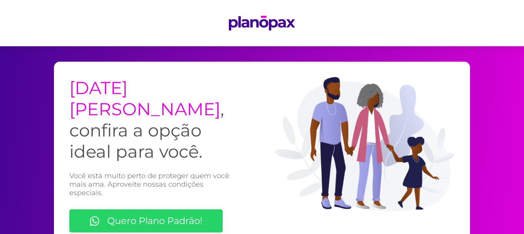  What do you see at coordinates (94, 221) in the screenshot?
I see `img: fale com consultor` at bounding box center [94, 221].